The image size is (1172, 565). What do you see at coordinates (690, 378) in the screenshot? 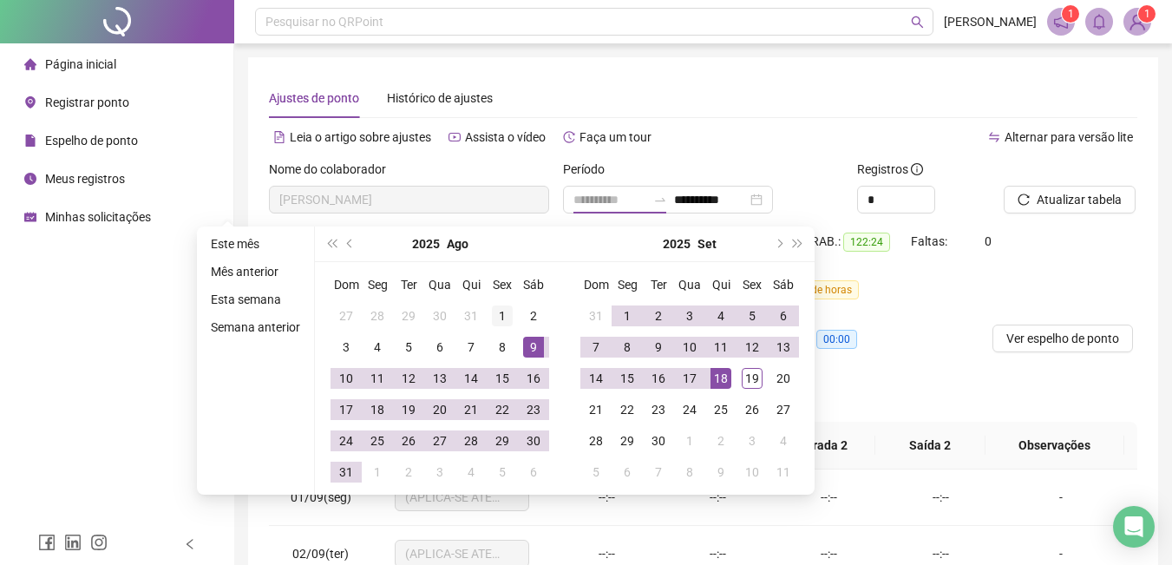
I see `div: 17` at bounding box center [690, 378].